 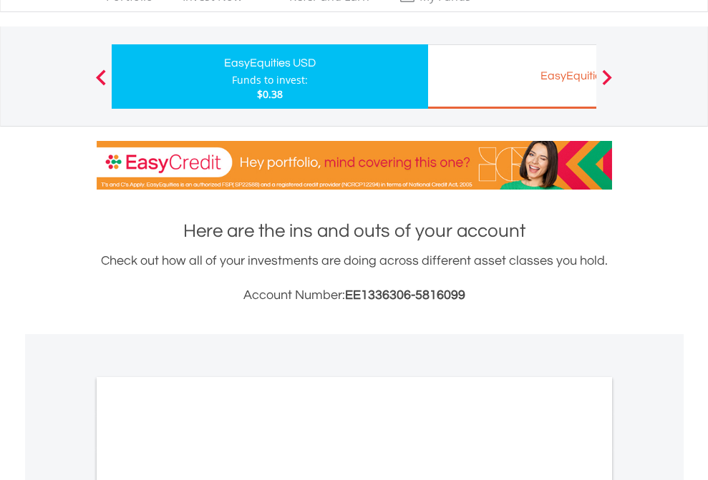 What do you see at coordinates (270, 63) in the screenshot?
I see `div: EasyEquities USD` at bounding box center [270, 63].